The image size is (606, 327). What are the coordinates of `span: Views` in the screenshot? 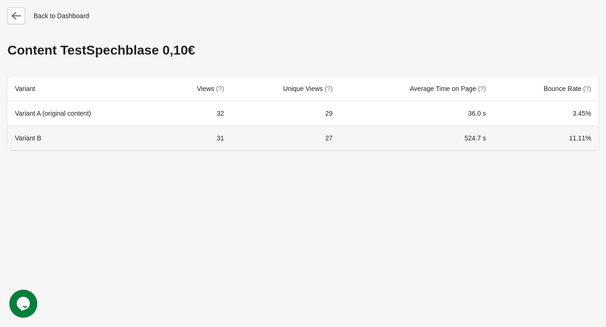 It's located at (210, 89).